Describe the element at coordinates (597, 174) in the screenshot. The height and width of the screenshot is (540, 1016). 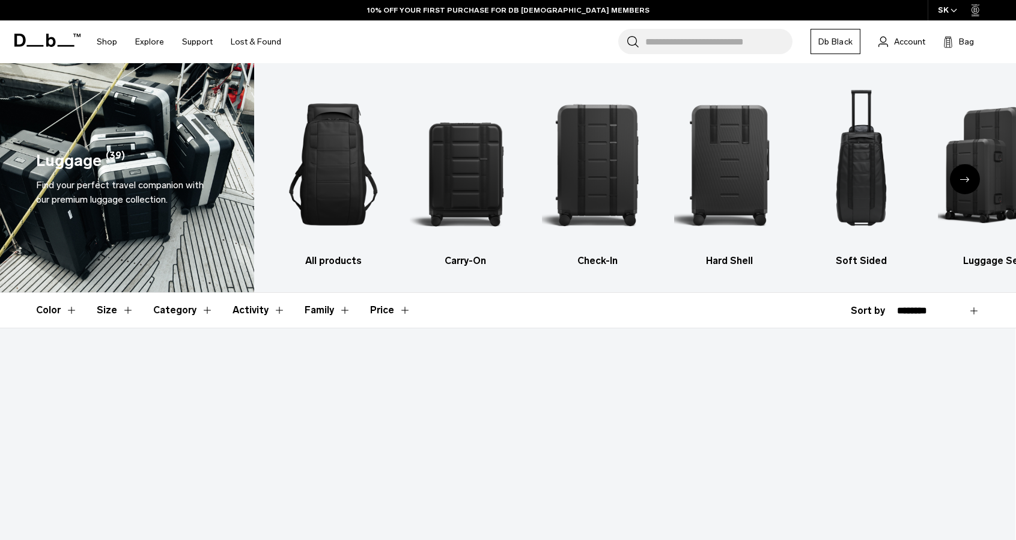
I see `li: 3 / 6` at that location.